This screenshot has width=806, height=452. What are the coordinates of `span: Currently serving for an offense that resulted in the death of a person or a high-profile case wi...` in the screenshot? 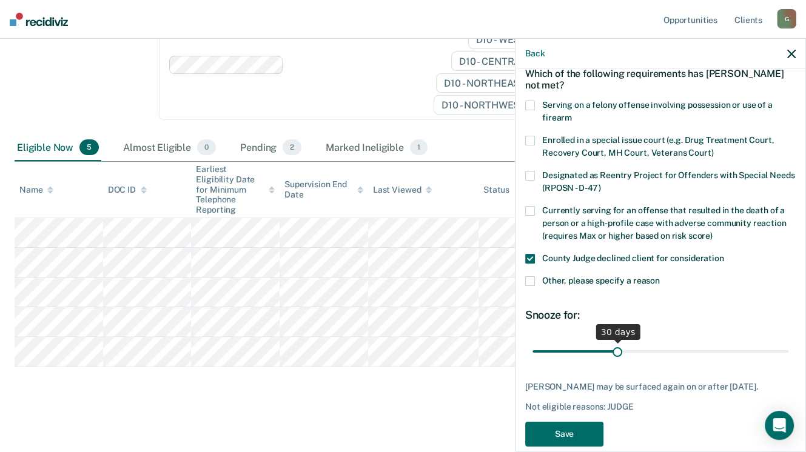 It's located at (664, 223).